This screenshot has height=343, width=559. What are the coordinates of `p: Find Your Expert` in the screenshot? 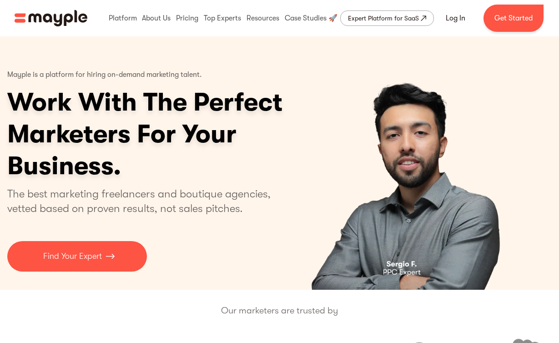 It's located at (72, 256).